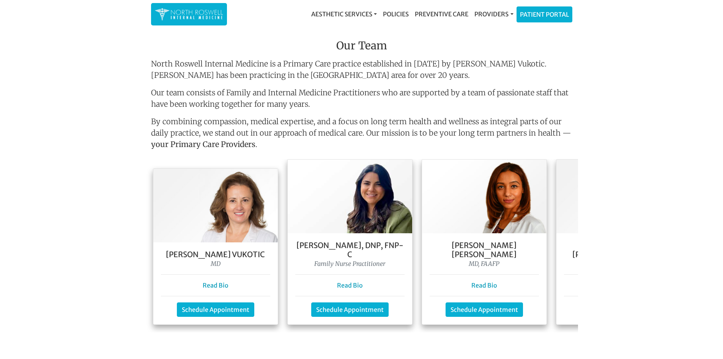 Image resolution: width=723 pixels, height=359 pixels. Describe the element at coordinates (494, 14) in the screenshot. I see `a: Providers` at that location.